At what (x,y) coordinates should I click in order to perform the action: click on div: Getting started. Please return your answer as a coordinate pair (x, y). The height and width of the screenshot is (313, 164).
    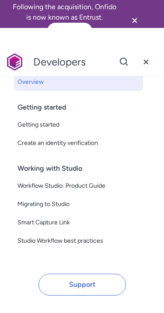
    Looking at the image, I should click on (82, 107).